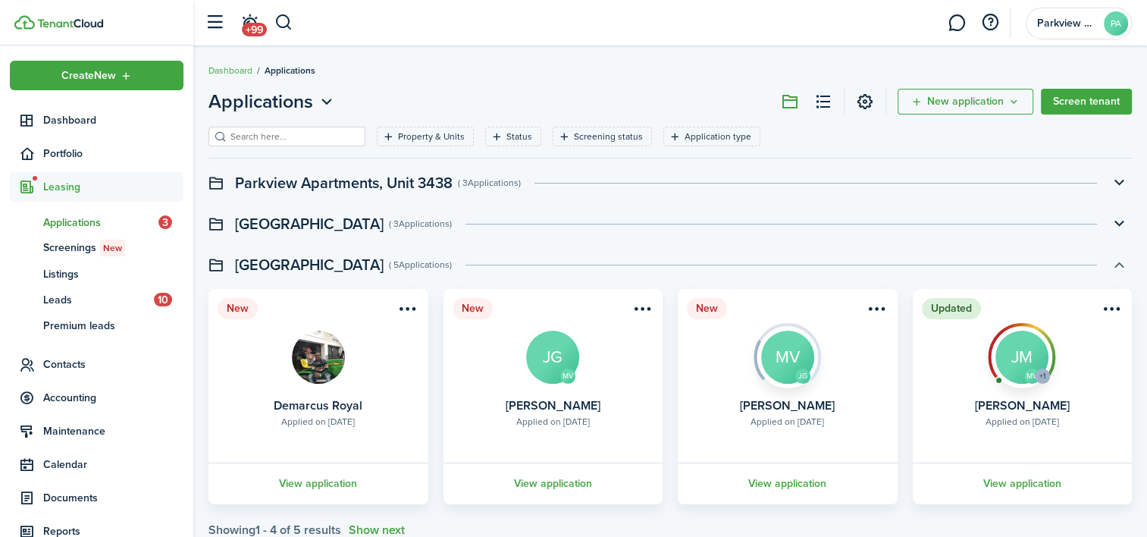  Describe the element at coordinates (89, 76) in the screenshot. I see `span: Create New` at that location.